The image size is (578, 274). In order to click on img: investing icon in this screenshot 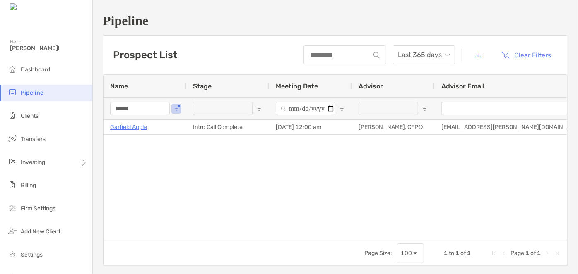, I will do `click(12, 162)`.